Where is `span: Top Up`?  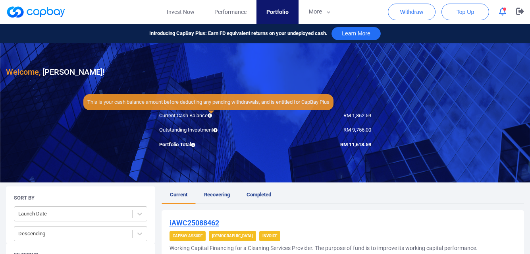
span: Top Up is located at coordinates (465, 12).